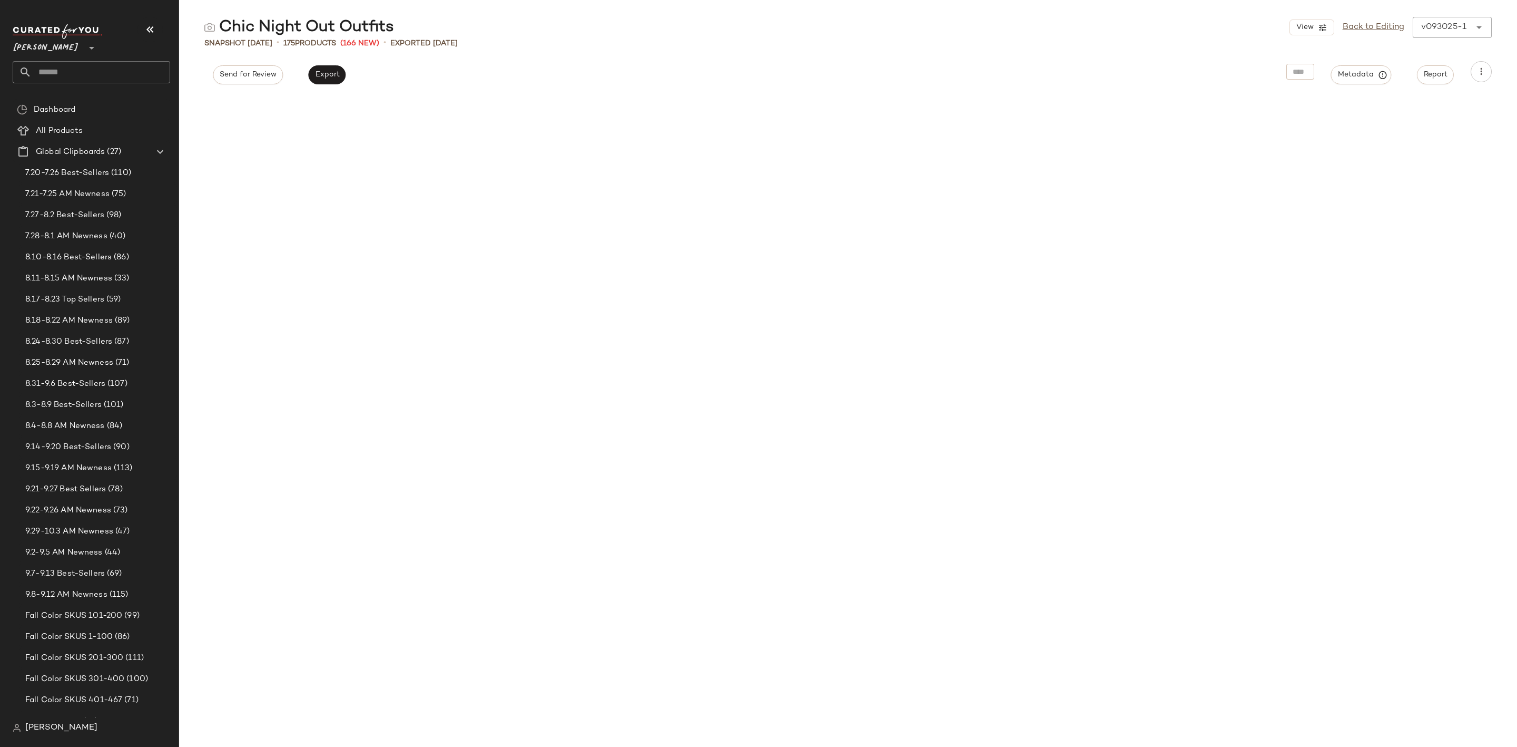 The image size is (1517, 747). I want to click on span: (33), so click(121, 278).